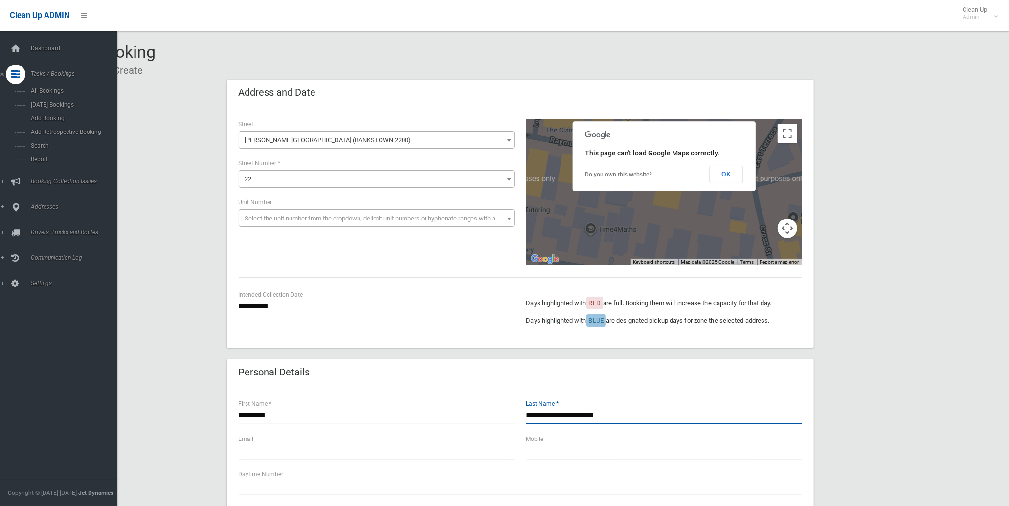 Image resolution: width=1009 pixels, height=506 pixels. Describe the element at coordinates (664, 321) in the screenshot. I see `p: Days highlighted with are designated pickup days for zone the selected address.` at that location.